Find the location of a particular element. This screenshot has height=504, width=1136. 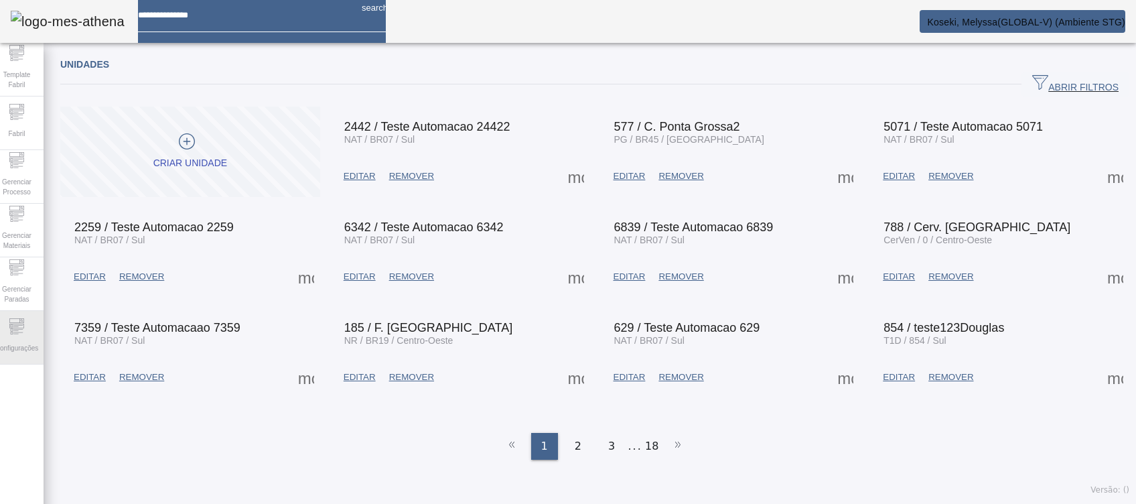

span: NR / BR19 / Centro-Oeste is located at coordinates (398, 340).